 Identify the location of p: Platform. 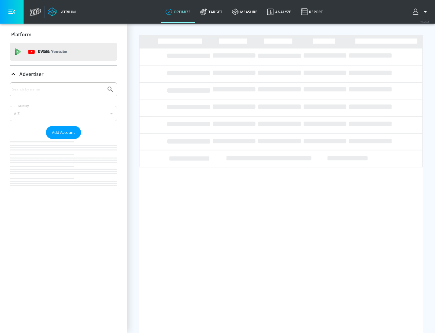
(21, 34).